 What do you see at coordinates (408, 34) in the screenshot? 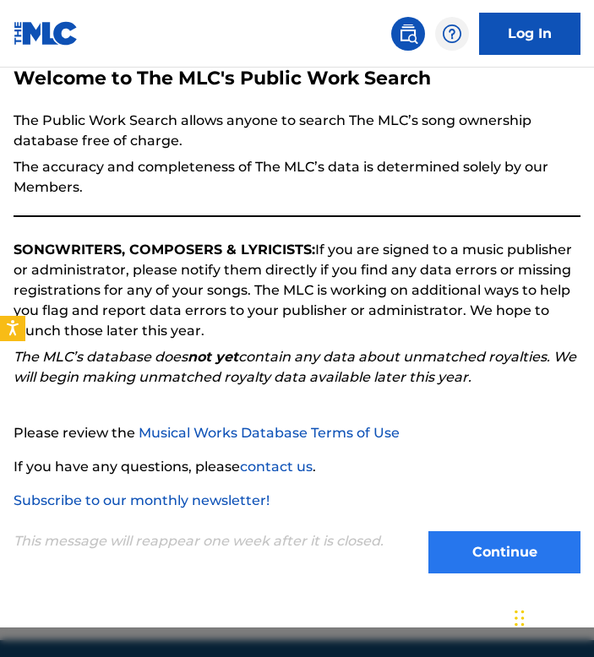
I see `a: Public Search` at bounding box center [408, 34].